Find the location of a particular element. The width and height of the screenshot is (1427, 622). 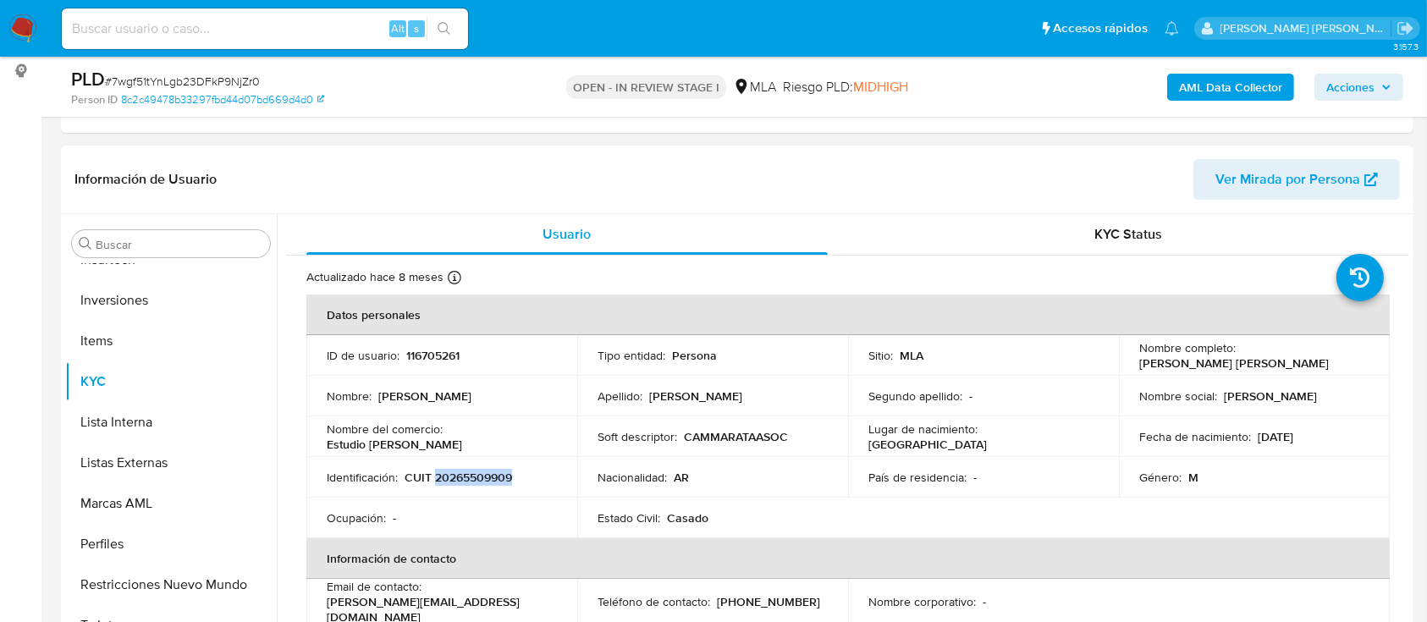

th: Datos personales is located at coordinates (848, 315).